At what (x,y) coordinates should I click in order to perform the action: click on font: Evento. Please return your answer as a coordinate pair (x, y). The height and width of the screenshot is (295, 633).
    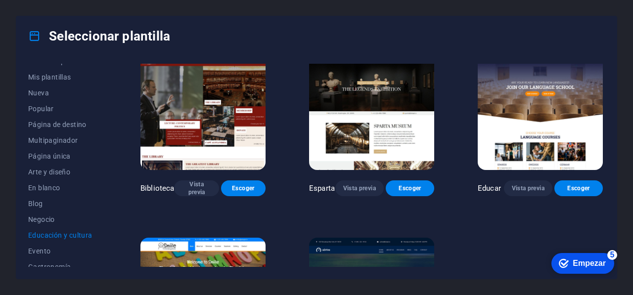
    Looking at the image, I should click on (39, 251).